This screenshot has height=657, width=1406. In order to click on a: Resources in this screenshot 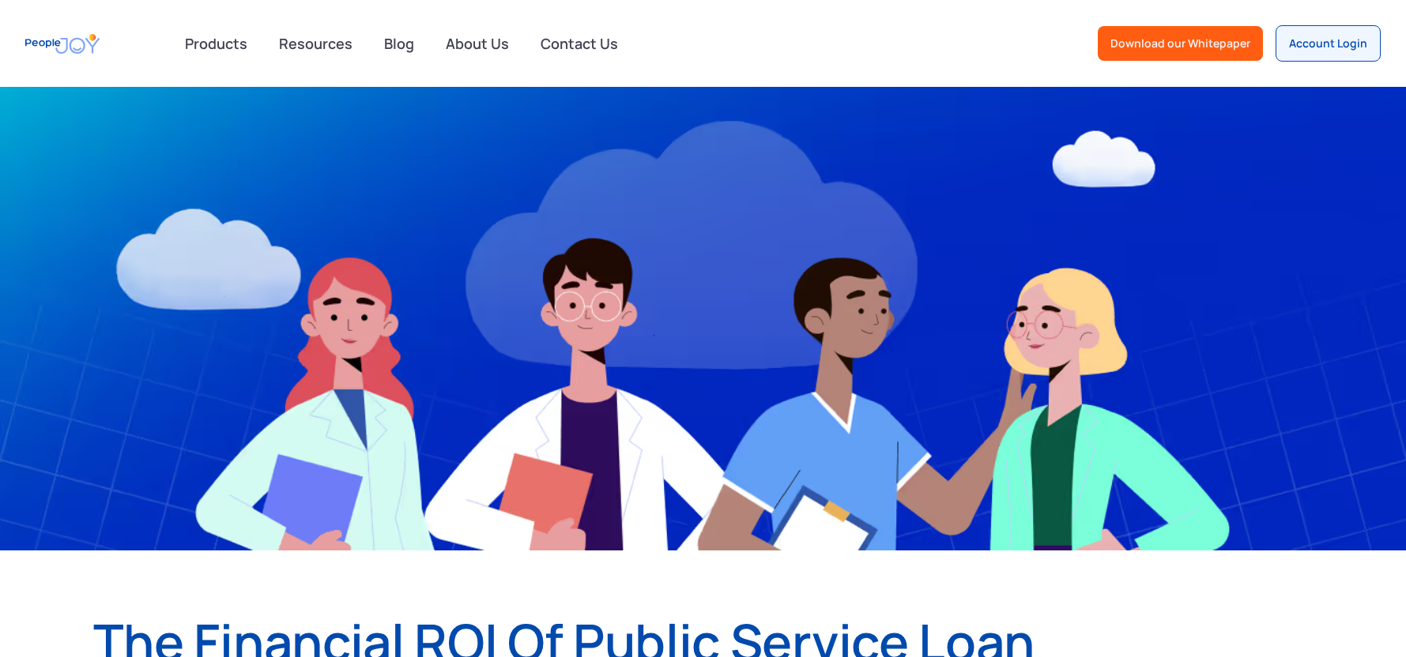, I will do `click(315, 43)`.